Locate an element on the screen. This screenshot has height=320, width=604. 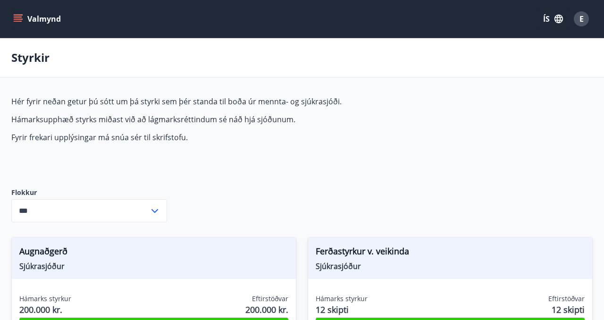
span: Augnaðgerð is located at coordinates (154, 253).